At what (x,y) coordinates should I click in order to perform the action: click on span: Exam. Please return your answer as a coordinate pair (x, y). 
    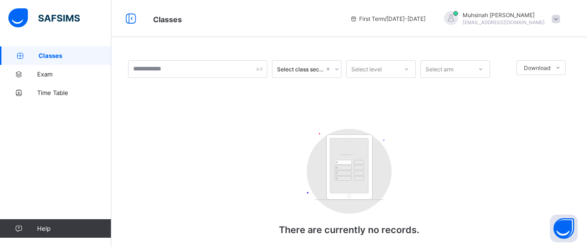
    Looking at the image, I should click on (74, 74).